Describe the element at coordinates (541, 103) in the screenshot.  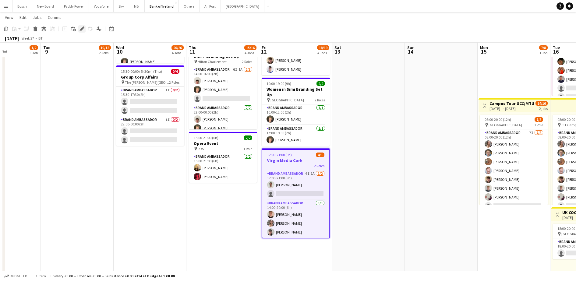
I see `span: 14/16` at that location.